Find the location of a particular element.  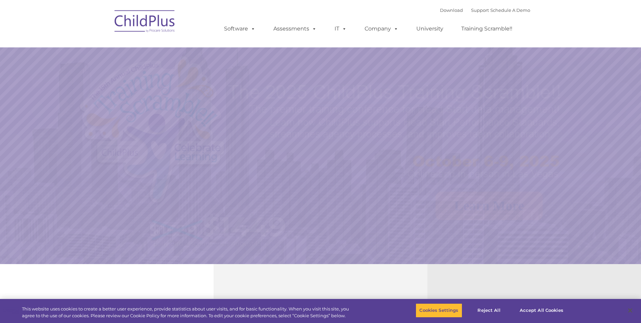

button: Reject All is located at coordinates (489, 310).